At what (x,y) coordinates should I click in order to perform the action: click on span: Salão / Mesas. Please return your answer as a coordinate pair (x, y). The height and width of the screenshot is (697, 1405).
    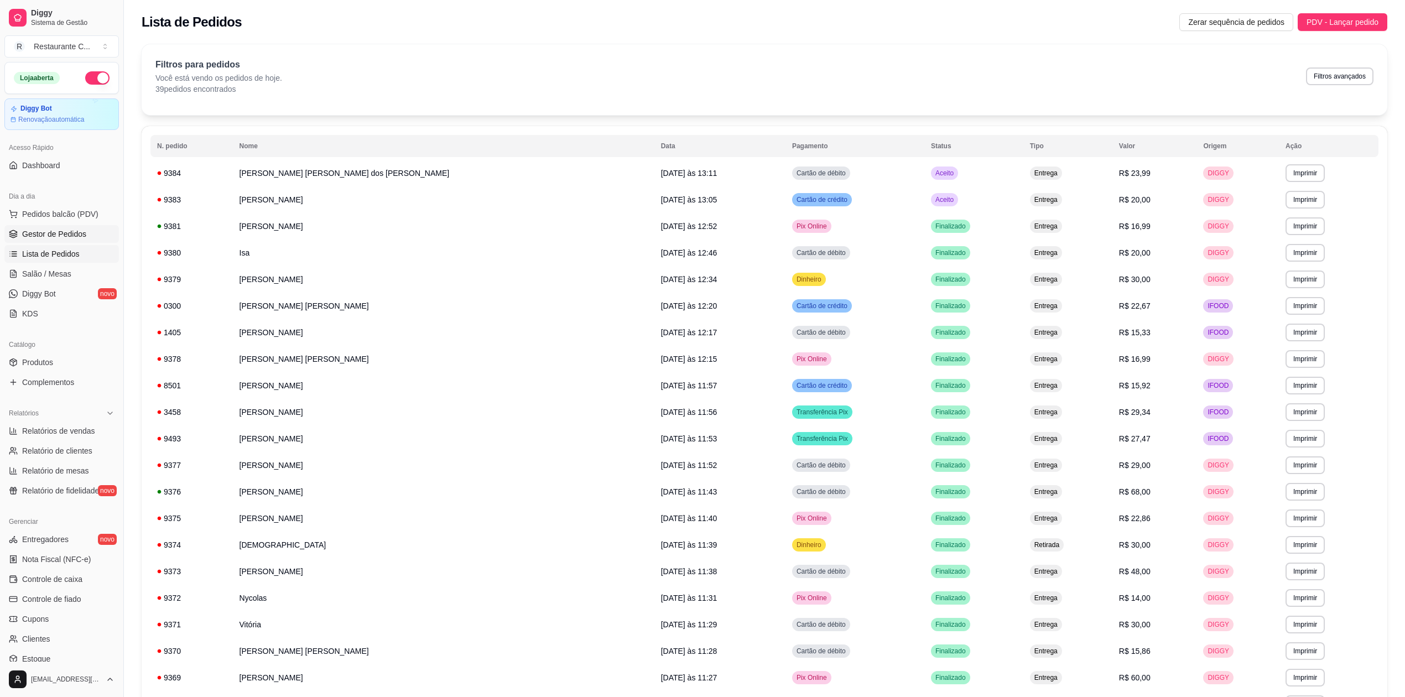
    Looking at the image, I should click on (46, 274).